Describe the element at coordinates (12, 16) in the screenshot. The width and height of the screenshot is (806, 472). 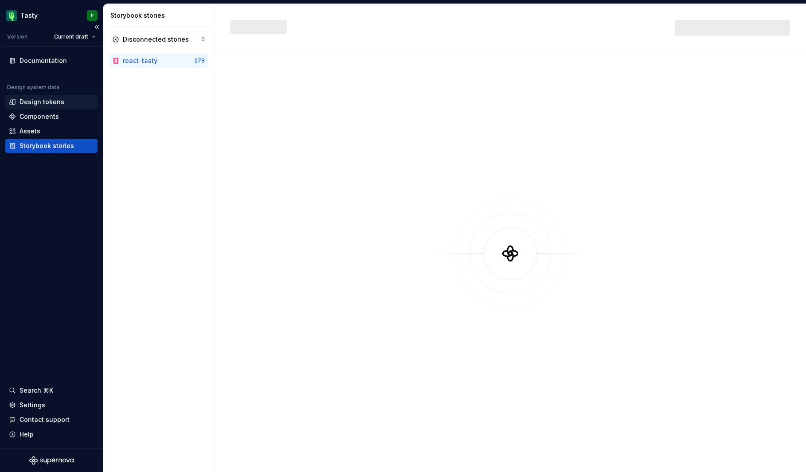
I see `img: 5a785b6b-c473-494b-9ba3-bffaf73304c7.png` at that location.